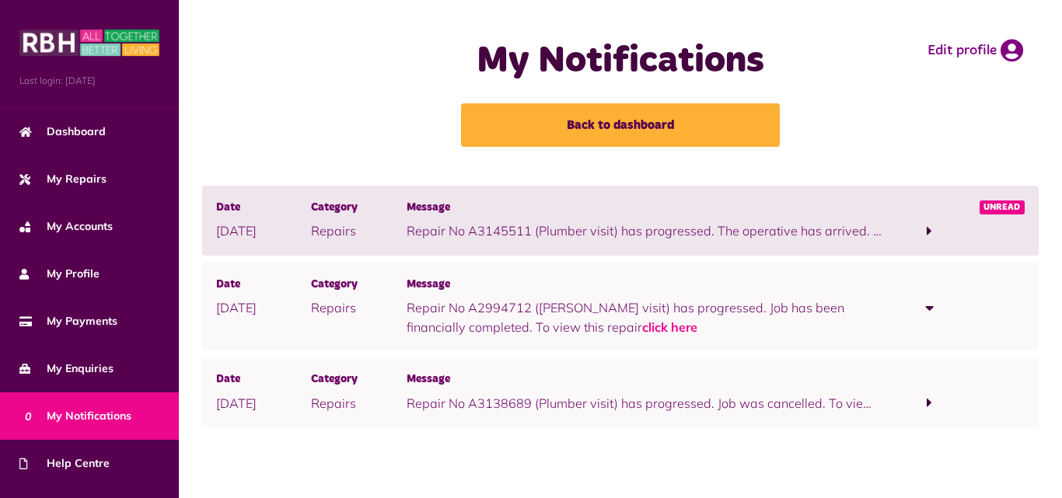 Image resolution: width=1062 pixels, height=498 pixels. Describe the element at coordinates (66, 368) in the screenshot. I see `span: My Enquiries` at that location.